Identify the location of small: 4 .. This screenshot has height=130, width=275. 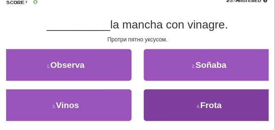
(198, 107).